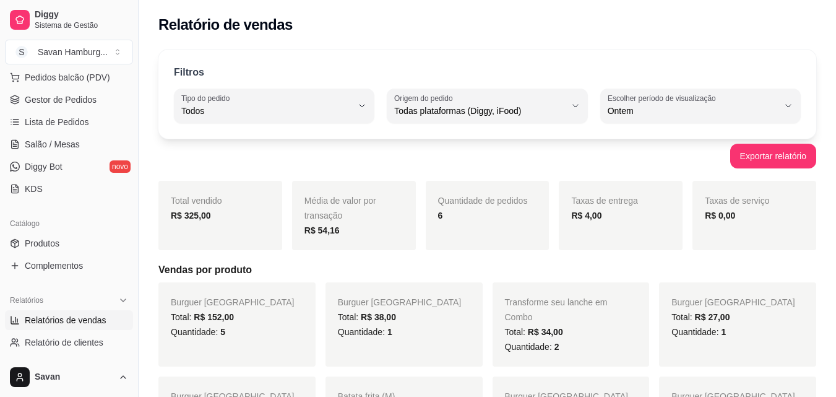  Describe the element at coordinates (487, 106) in the screenshot. I see `button: Origem do pedidoTodas plataformas (Diggy, iFood)` at that location.